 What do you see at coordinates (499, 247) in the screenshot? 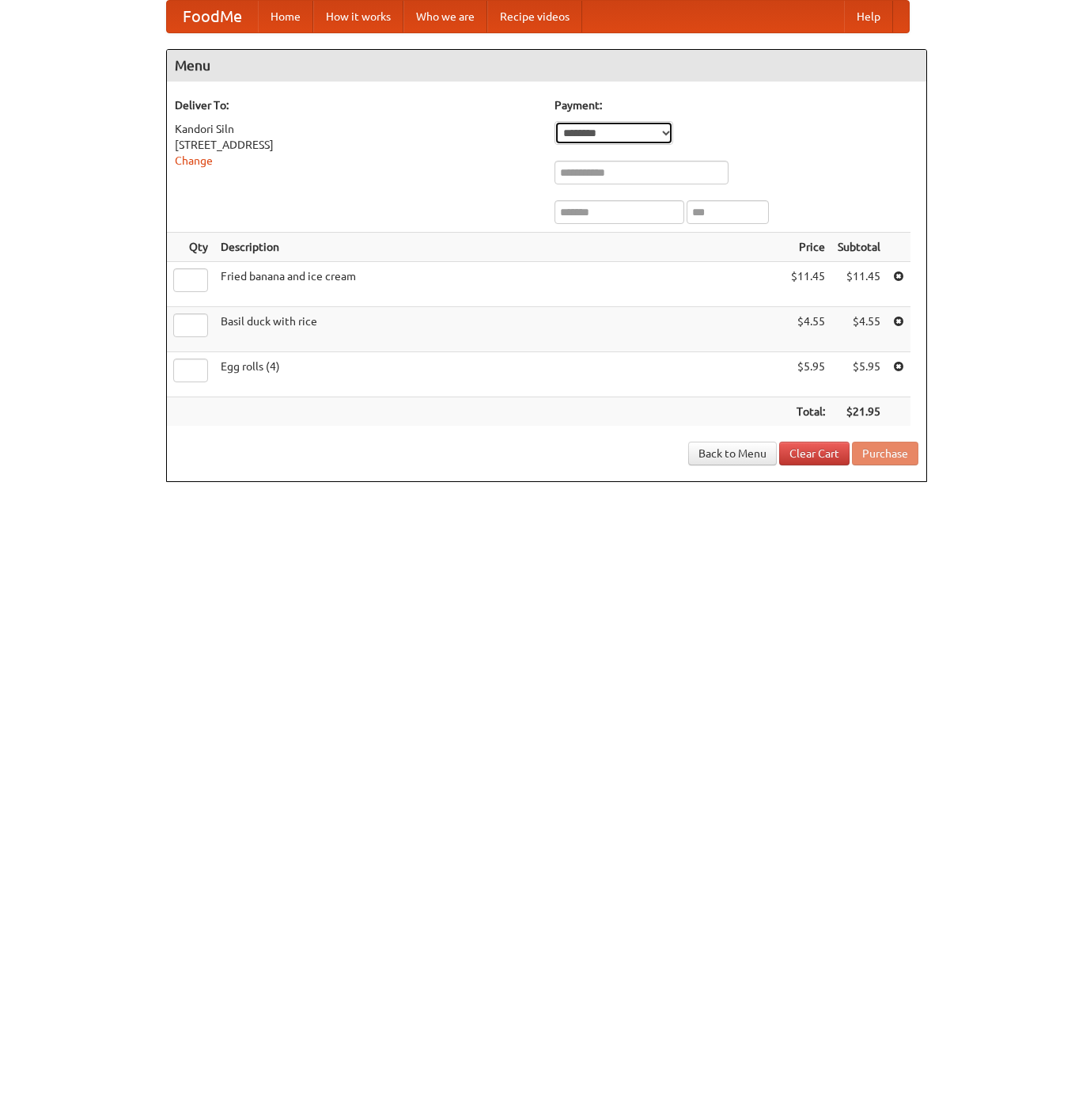
I see `th: Description` at bounding box center [499, 247].